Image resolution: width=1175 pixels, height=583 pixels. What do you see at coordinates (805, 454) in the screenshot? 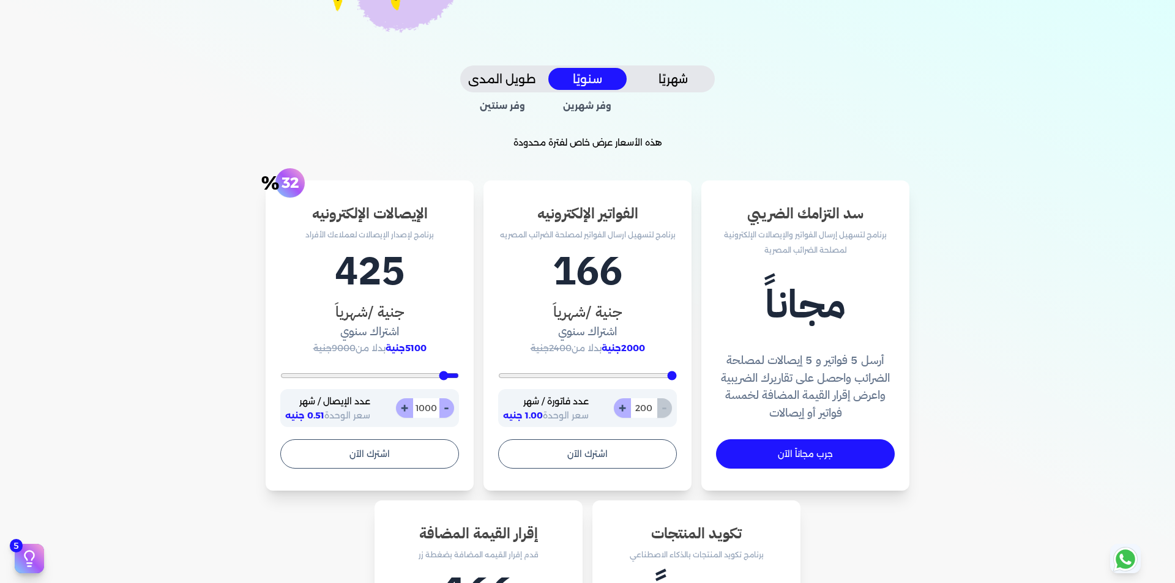
I see `a: جرب مجاناً الآن` at bounding box center [805, 454].